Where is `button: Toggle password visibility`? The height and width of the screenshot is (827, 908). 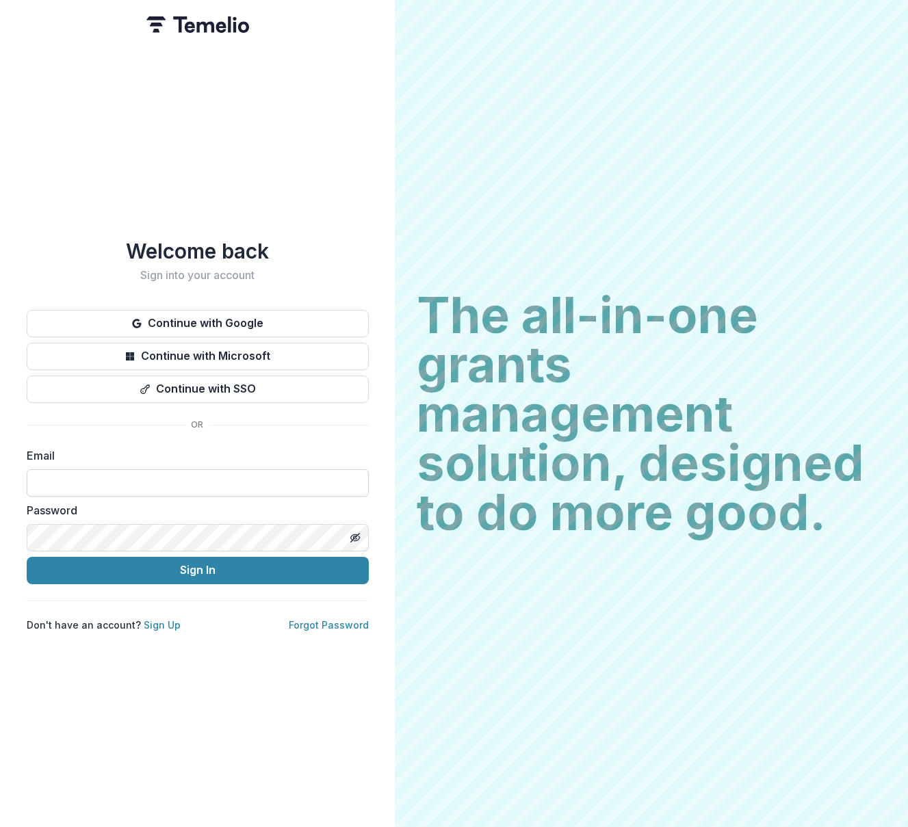 button: Toggle password visibility is located at coordinates (355, 538).